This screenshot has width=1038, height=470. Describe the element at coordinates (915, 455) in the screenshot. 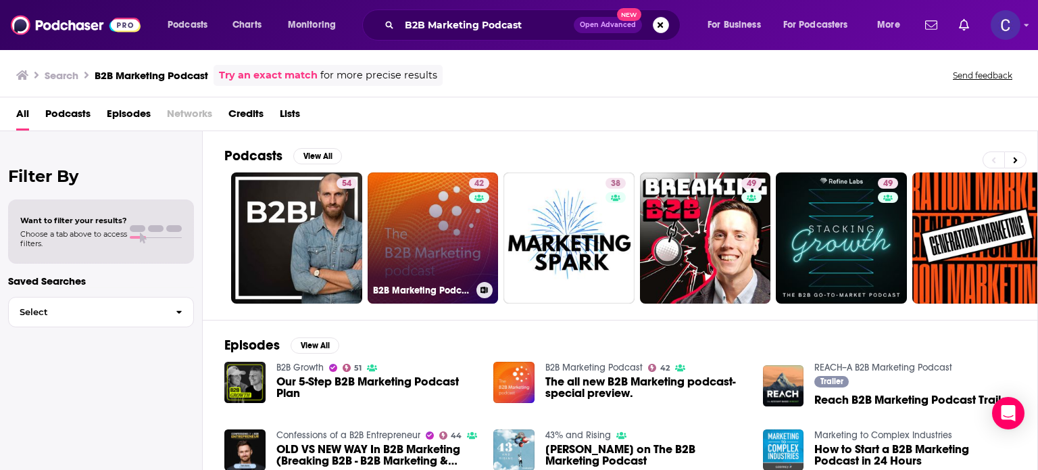

I see `span: How to Start a B2B Marketing Podcast in 24 Hours` at that location.